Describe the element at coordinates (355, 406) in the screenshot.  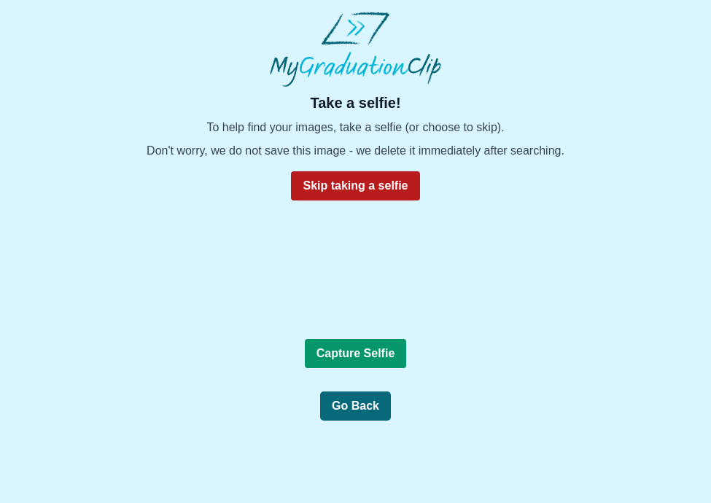
I see `button: Go Back` at that location.